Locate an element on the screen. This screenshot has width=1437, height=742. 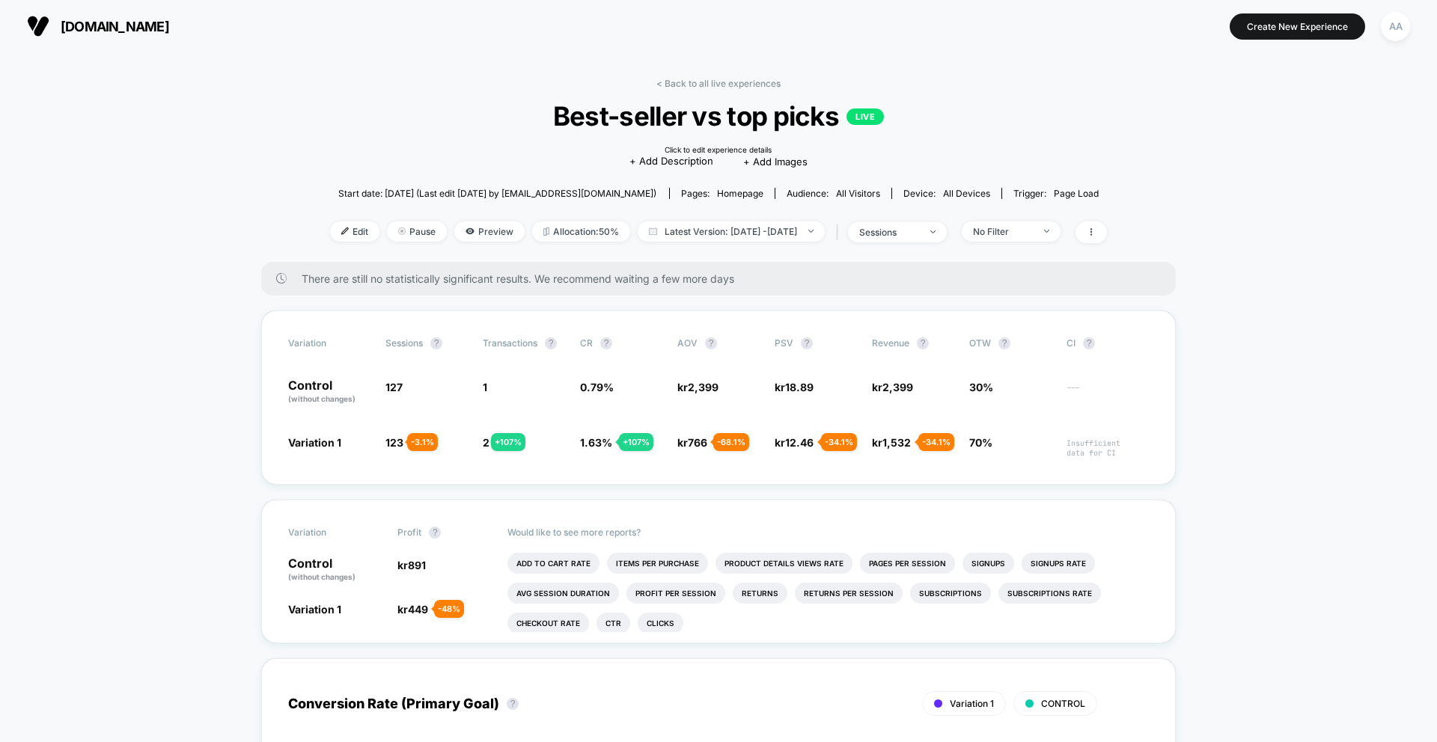
li: Product Details Views Rate is located at coordinates (783, 563).